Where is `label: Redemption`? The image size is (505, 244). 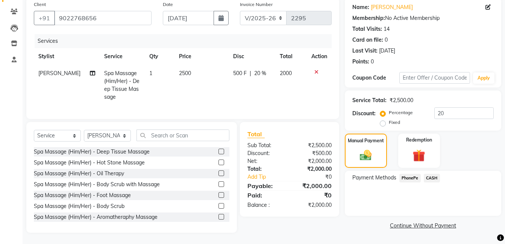 label: Redemption is located at coordinates (419, 140).